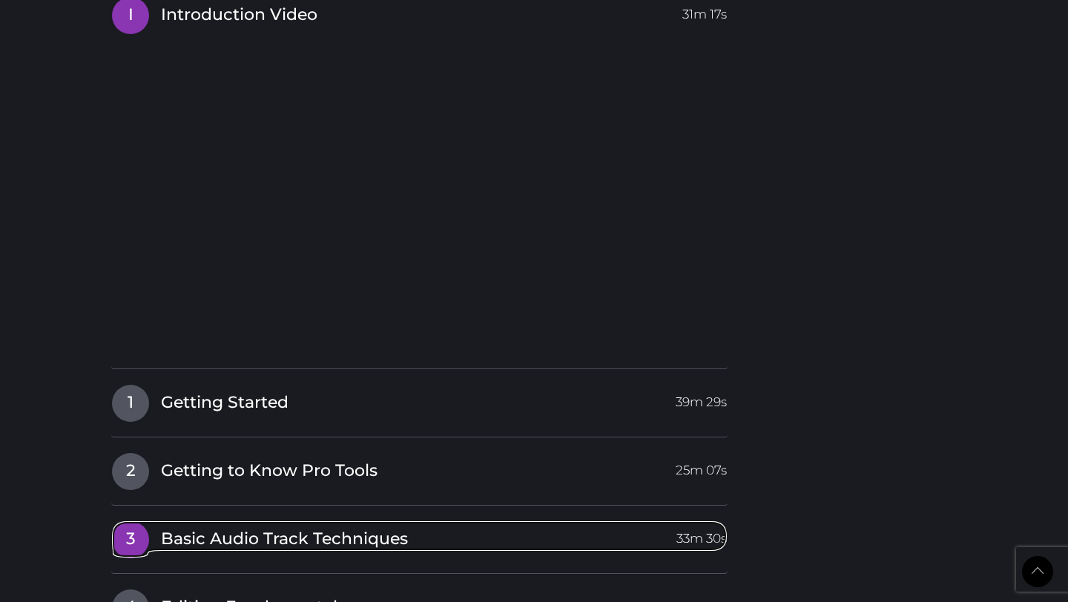 The image size is (1068, 602). I want to click on span: 1, so click(131, 403).